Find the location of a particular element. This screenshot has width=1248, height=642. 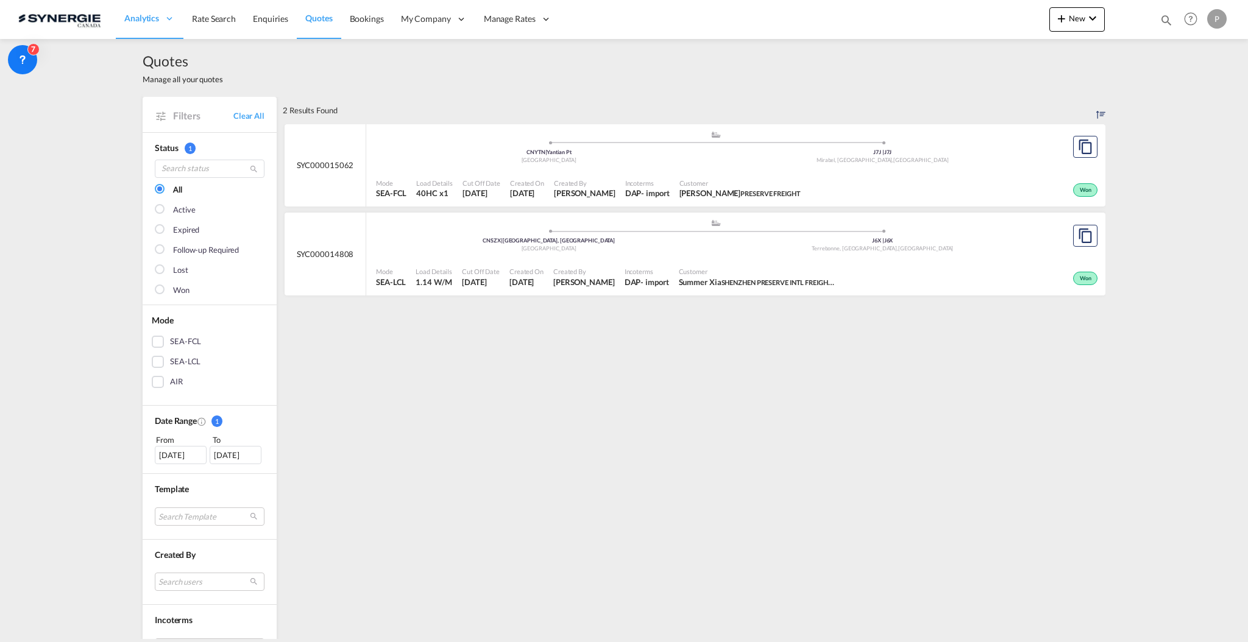

div: - import is located at coordinates (654, 282).